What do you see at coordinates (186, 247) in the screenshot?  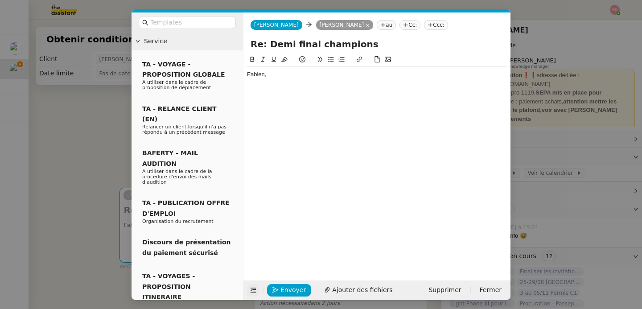 I see `span: Discours de présentation du paiement sécurisé` at bounding box center [186, 247].